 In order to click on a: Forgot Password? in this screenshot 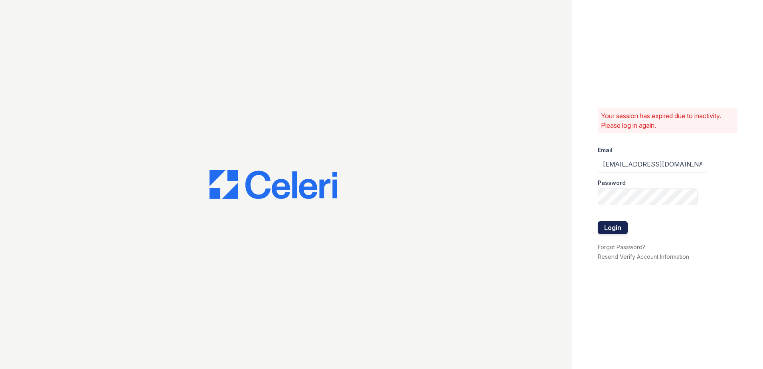, I will do `click(621, 247)`.